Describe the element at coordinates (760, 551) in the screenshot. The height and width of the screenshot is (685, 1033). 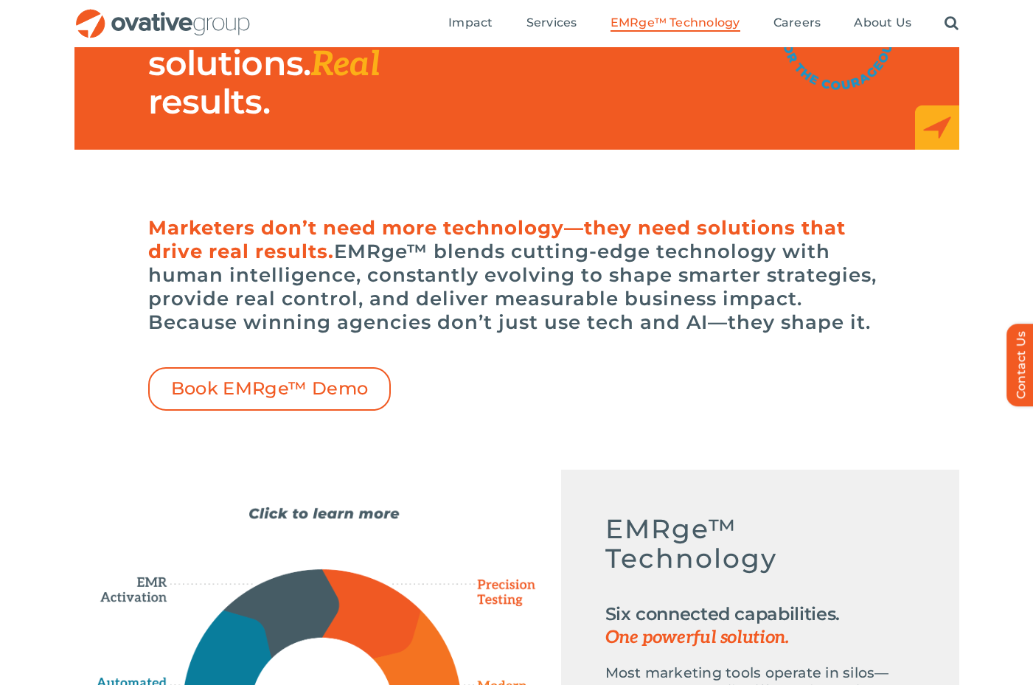
I see `h5: EMRge™ Technology` at that location.